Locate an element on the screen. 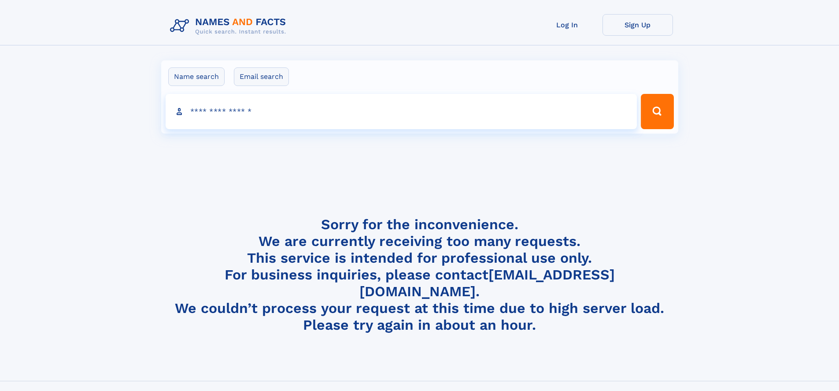 The height and width of the screenshot is (391, 839). label: Email search is located at coordinates (261, 77).